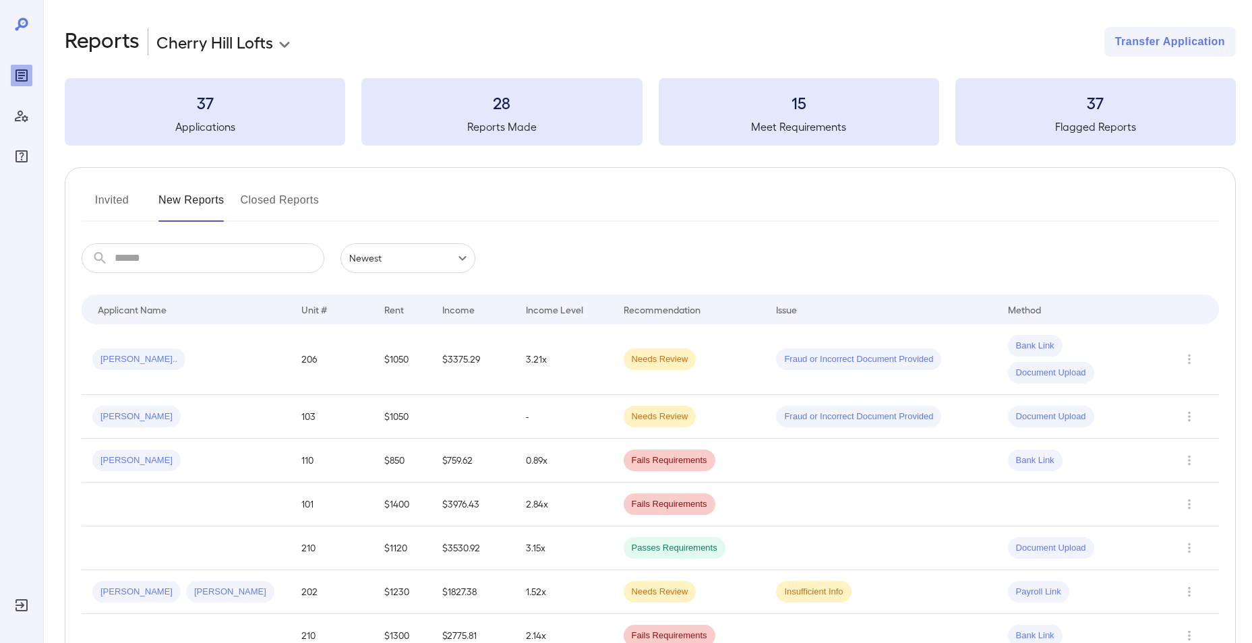  Describe the element at coordinates (1169, 42) in the screenshot. I see `button: Transfer Application` at that location.